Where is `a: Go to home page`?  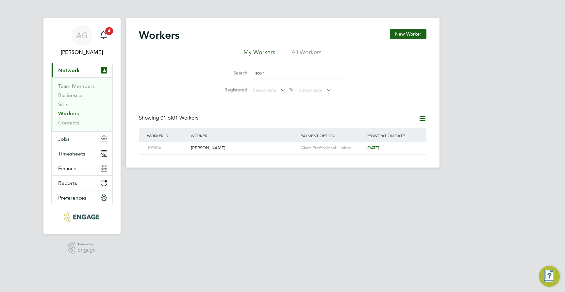
a: Go to home page is located at coordinates (82, 217).